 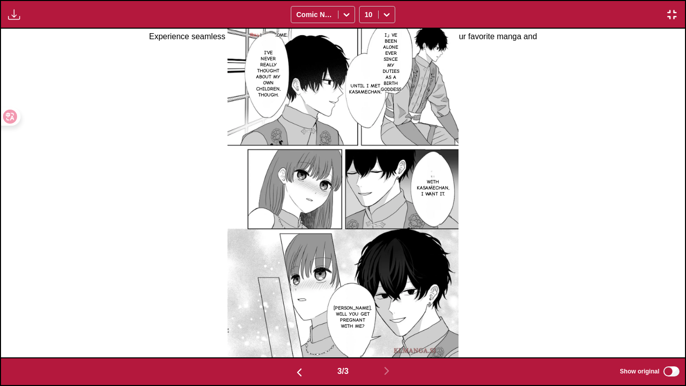 What do you see at coordinates (299, 372) in the screenshot?
I see `img: Previous page` at bounding box center [299, 372].